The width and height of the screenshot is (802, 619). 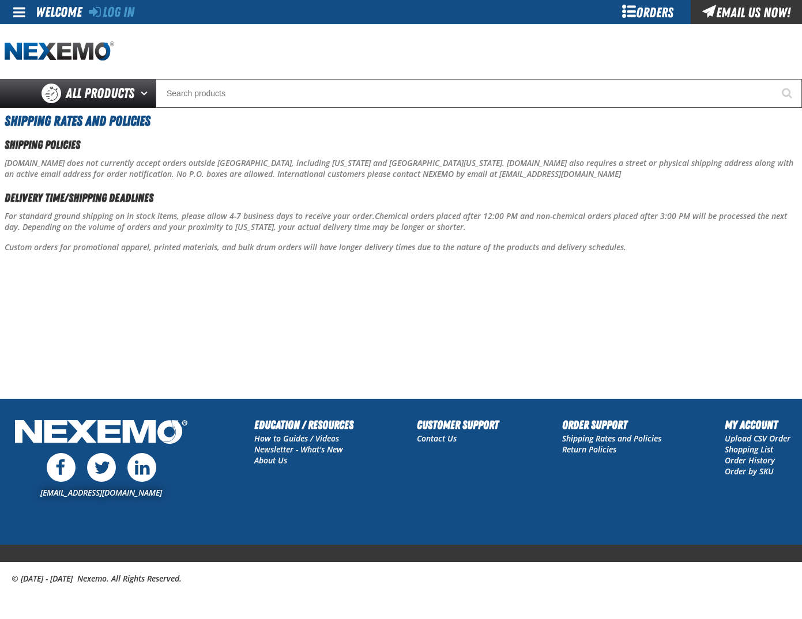 What do you see at coordinates (299, 449) in the screenshot?
I see `a: Newsletter - What's New` at bounding box center [299, 449].